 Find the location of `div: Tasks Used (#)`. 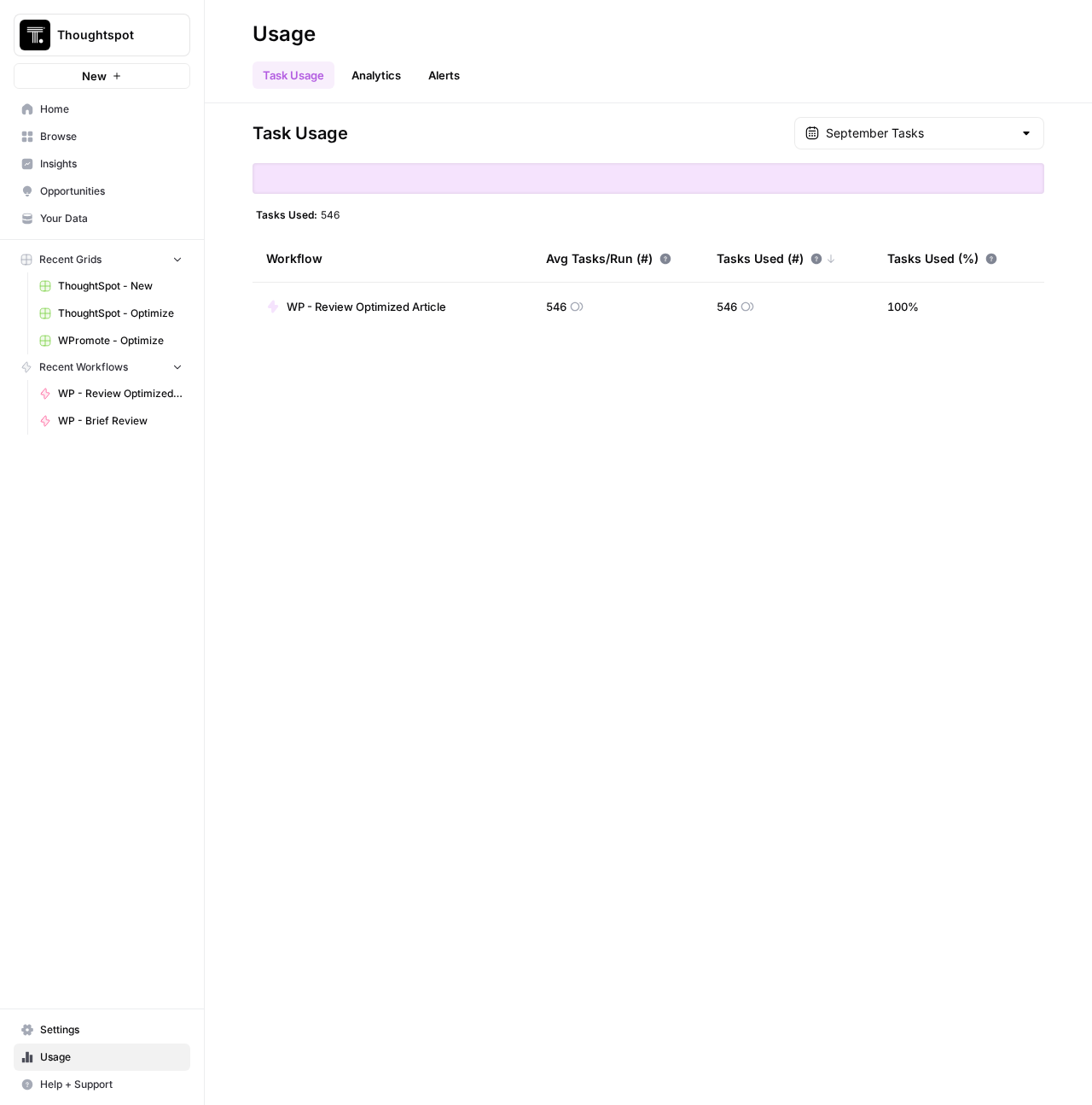

div: Tasks Used (#) is located at coordinates (776, 258).